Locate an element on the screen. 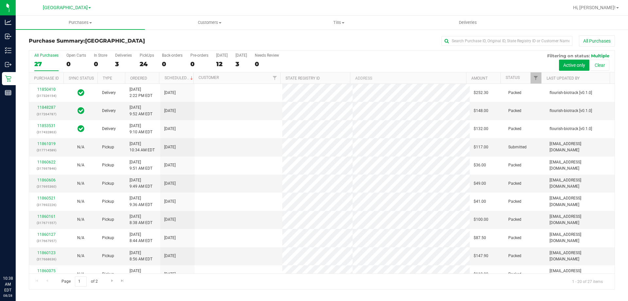 This screenshot has width=628, height=301. a: Filter is located at coordinates (275, 78).